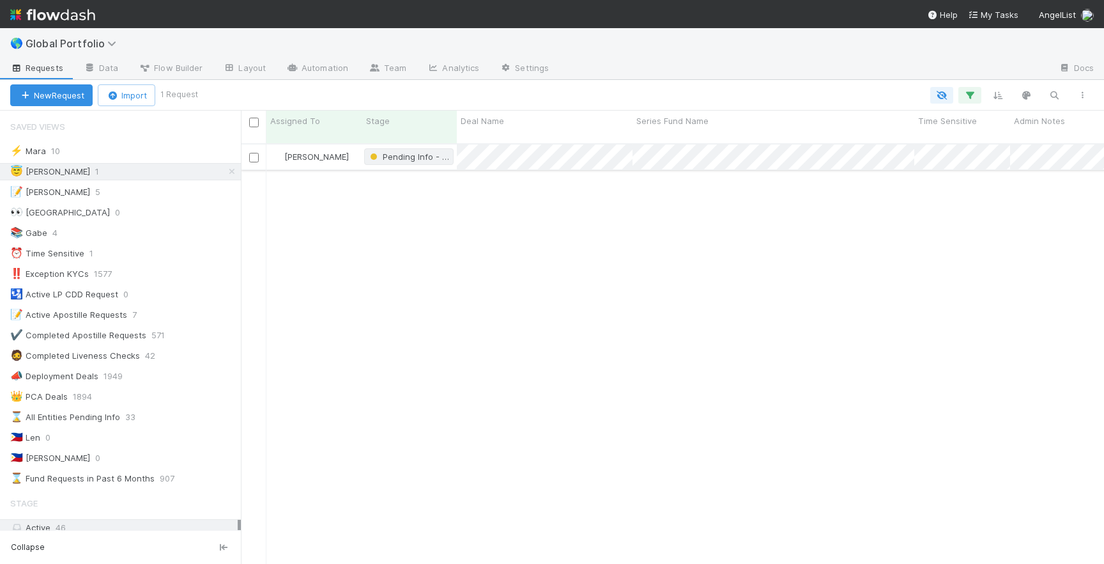 The height and width of the screenshot is (564, 1104). I want to click on a: Layout, so click(244, 69).